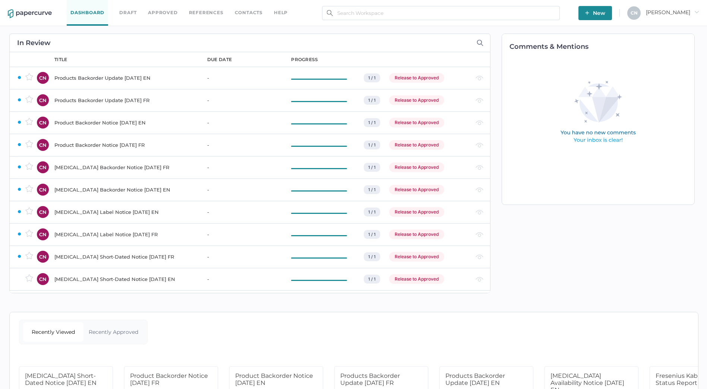 The image size is (707, 389). What do you see at coordinates (634, 13) in the screenshot?
I see `span: C N` at bounding box center [634, 13].